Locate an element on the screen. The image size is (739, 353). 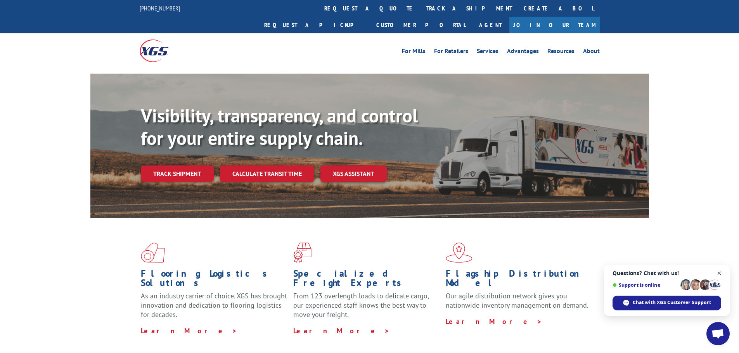
img: xgs-icon-focused-on-flooring-red is located at coordinates (302, 253).